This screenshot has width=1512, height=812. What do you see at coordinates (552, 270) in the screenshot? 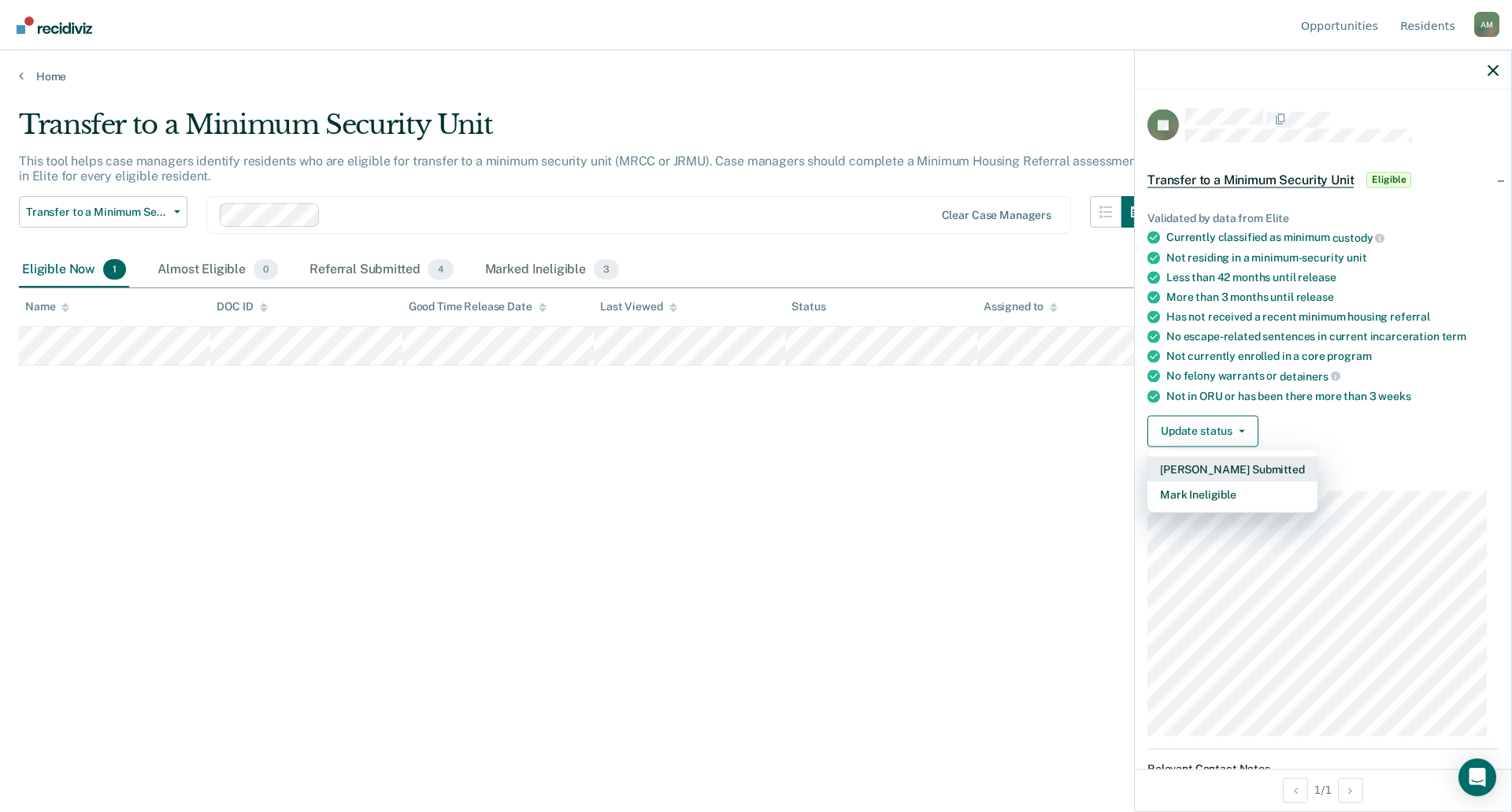
I see `div: Marked Ineligible` at bounding box center [552, 270].